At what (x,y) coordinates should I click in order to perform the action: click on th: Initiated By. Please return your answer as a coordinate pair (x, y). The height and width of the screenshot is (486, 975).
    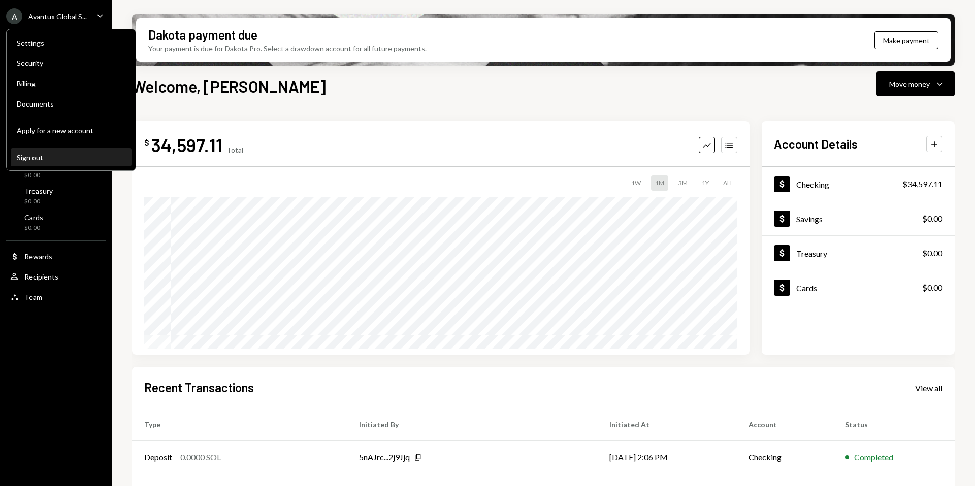
    Looking at the image, I should click on (472, 425).